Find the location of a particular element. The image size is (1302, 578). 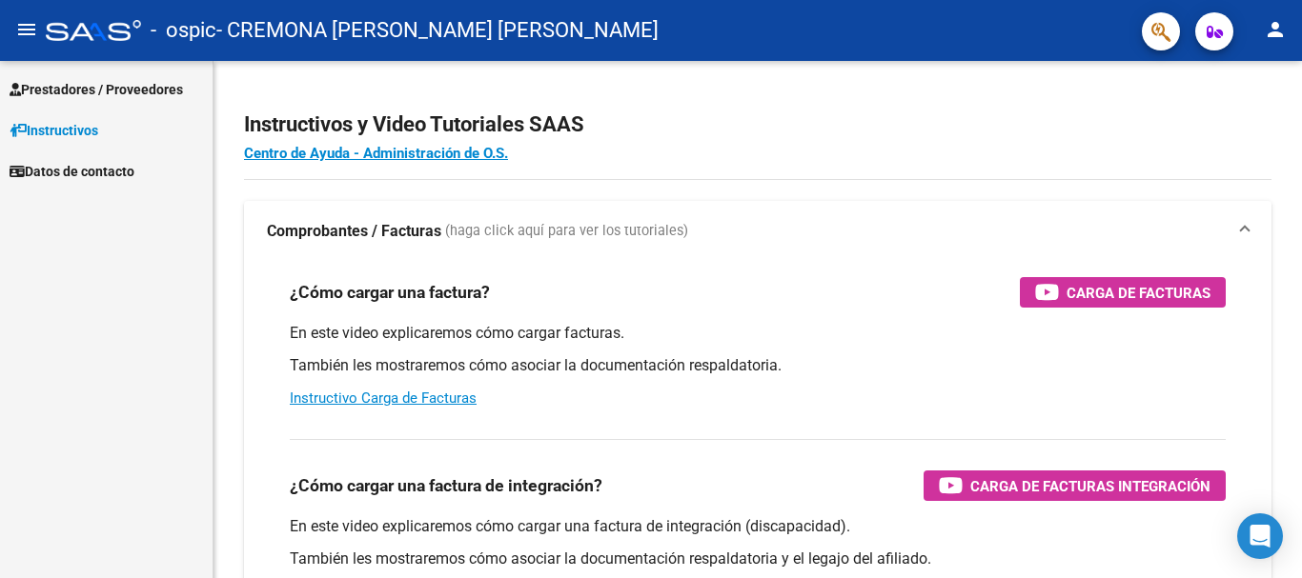

mat-expansion-panel-header: Comprobantes / Facturas (haga click aquí para ver los tutoriales) is located at coordinates (758, 232).